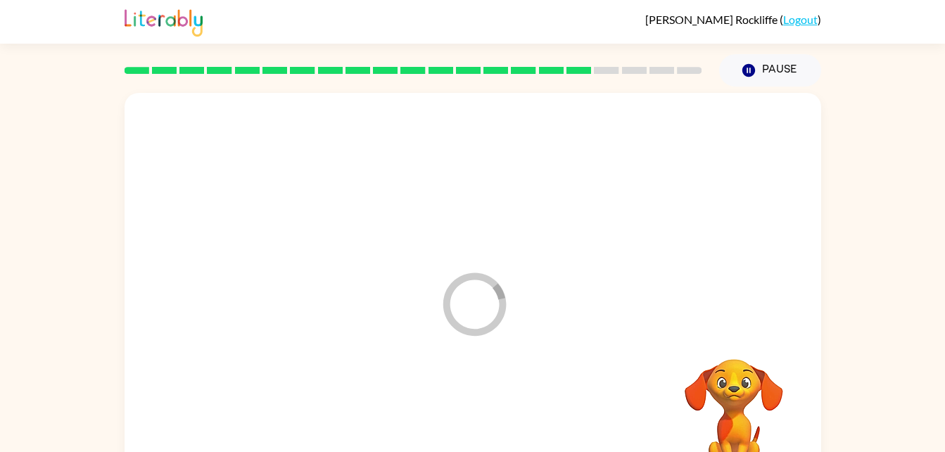  I want to click on a: Logout, so click(800, 19).